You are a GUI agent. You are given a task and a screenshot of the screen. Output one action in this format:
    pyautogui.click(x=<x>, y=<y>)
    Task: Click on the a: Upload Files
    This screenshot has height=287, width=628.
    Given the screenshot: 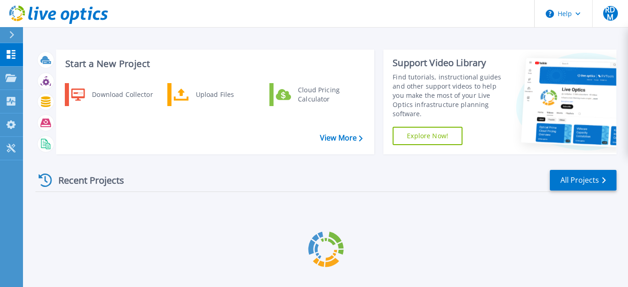 What is the action you would take?
    pyautogui.click(x=214, y=95)
    